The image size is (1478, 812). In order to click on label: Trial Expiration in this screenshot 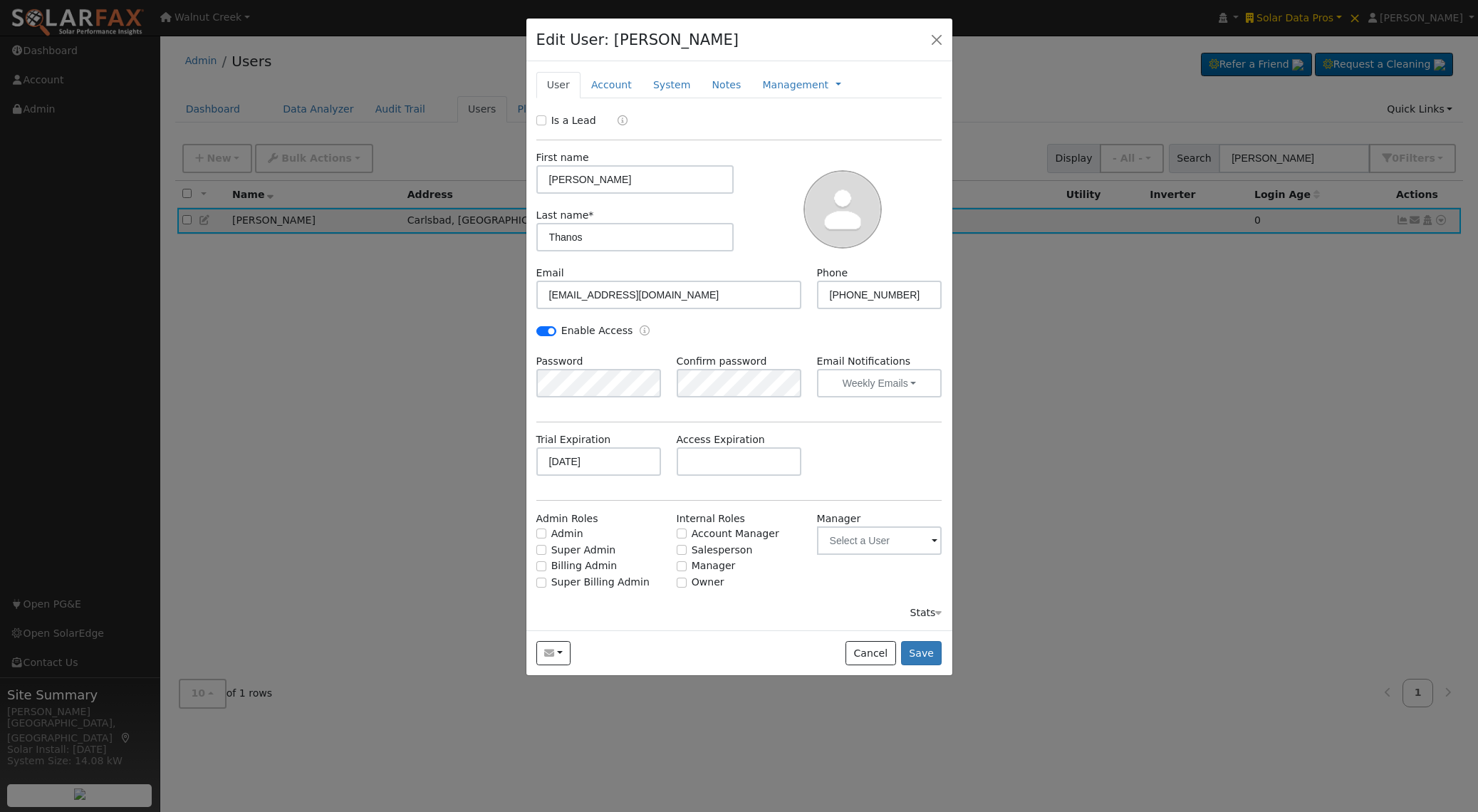, I will do `click(574, 439)`.